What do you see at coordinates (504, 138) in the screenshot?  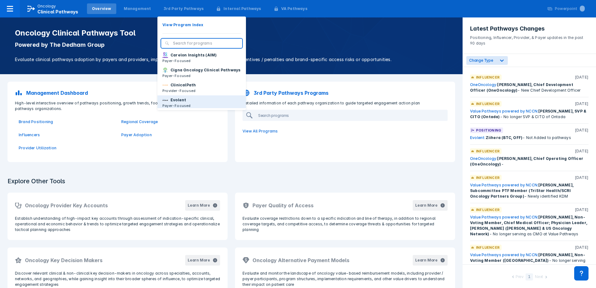 I see `span: Ziihera (BTC, OFF)` at bounding box center [504, 138].